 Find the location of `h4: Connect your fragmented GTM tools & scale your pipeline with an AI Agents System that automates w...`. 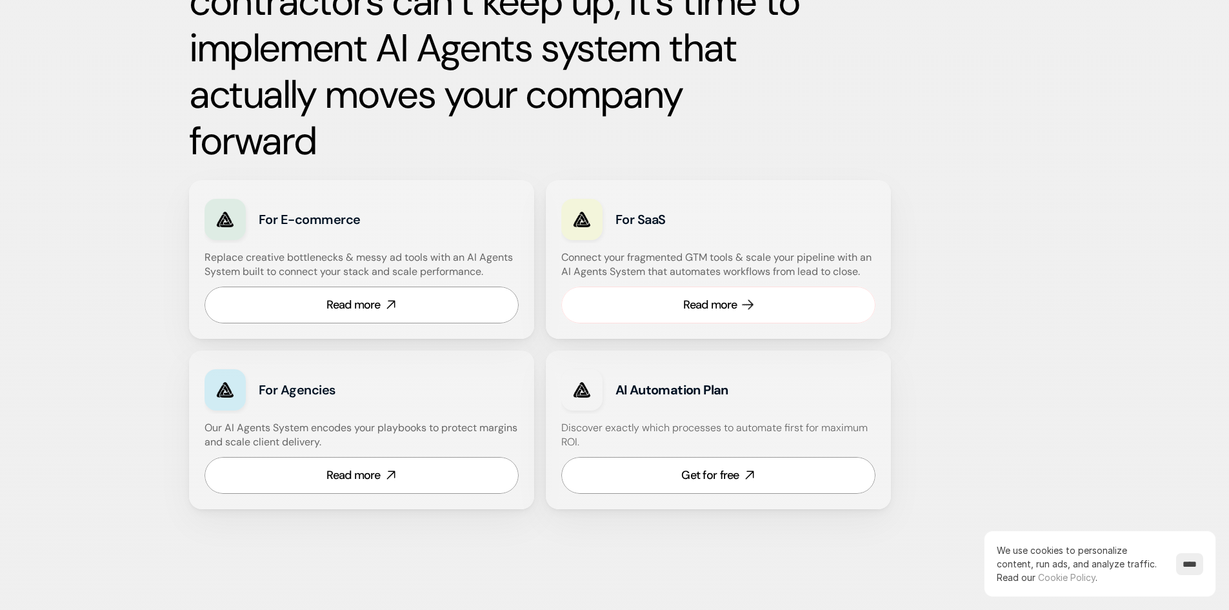

h4: Connect your fragmented GTM tools & scale your pipeline with an AI Agents System that automates w... is located at coordinates (721, 264).